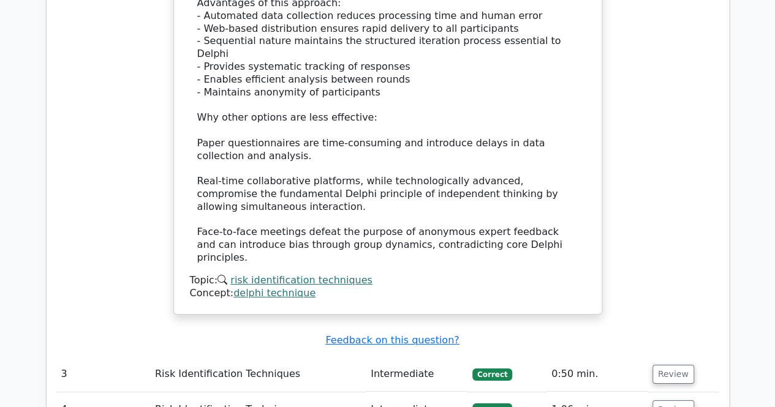  What do you see at coordinates (673, 374) in the screenshot?
I see `button: Review` at bounding box center [673, 374].